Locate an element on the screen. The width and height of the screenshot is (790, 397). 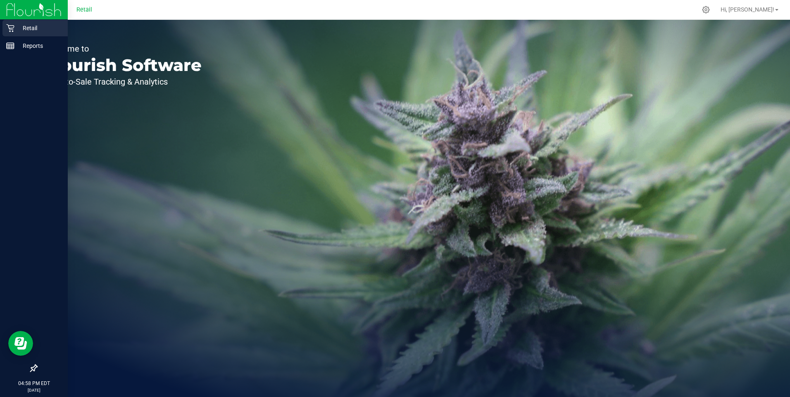
p: Retail is located at coordinates (39, 28).